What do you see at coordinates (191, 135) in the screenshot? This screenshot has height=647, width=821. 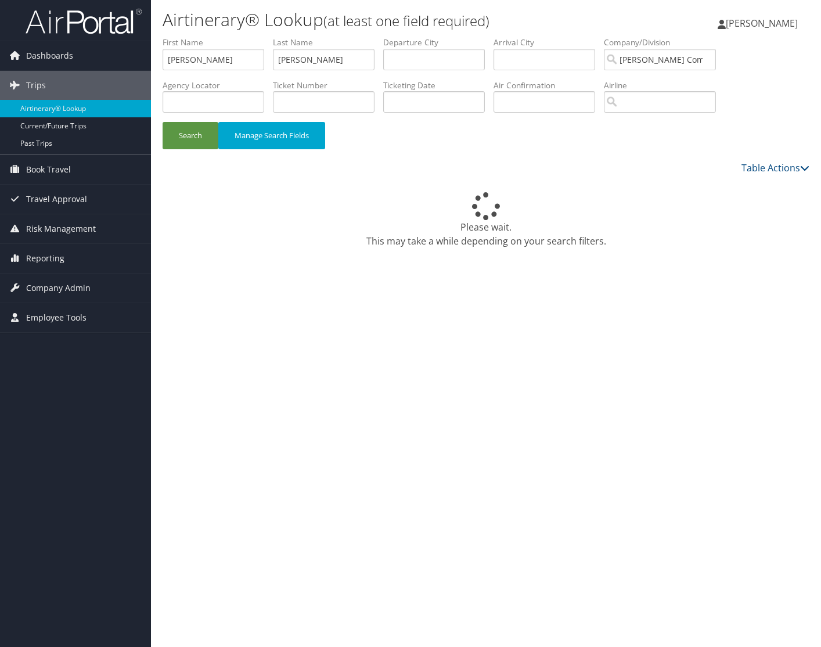 I see `button: Search` at bounding box center [191, 135].